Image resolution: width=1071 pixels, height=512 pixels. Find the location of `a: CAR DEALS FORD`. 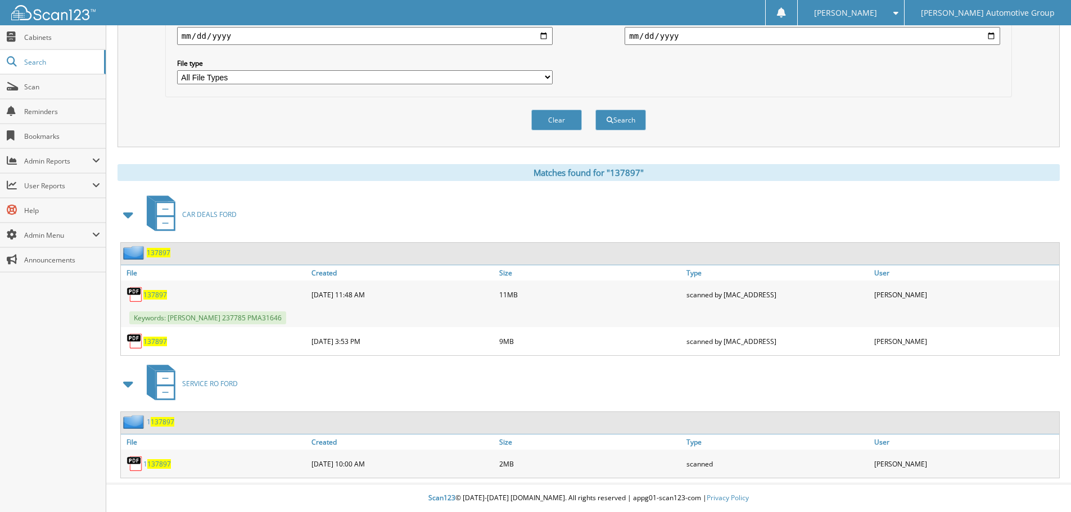

a: CAR DEALS FORD is located at coordinates (188, 214).